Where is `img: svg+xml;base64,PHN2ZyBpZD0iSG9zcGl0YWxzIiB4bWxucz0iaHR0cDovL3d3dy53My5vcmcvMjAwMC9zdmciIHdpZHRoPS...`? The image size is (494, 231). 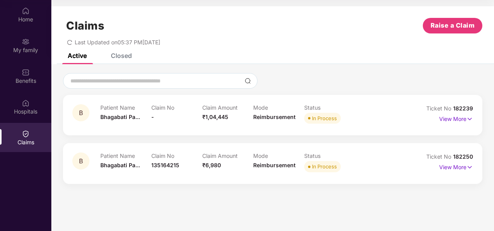 img: svg+xml;base64,PHN2ZyBpZD0iSG9zcGl0YWxzIiB4bWxucz0iaHR0cDovL3d3dy53My5vcmcvMjAwMC9zdmciIHdpZHRoPS... is located at coordinates (26, 103).